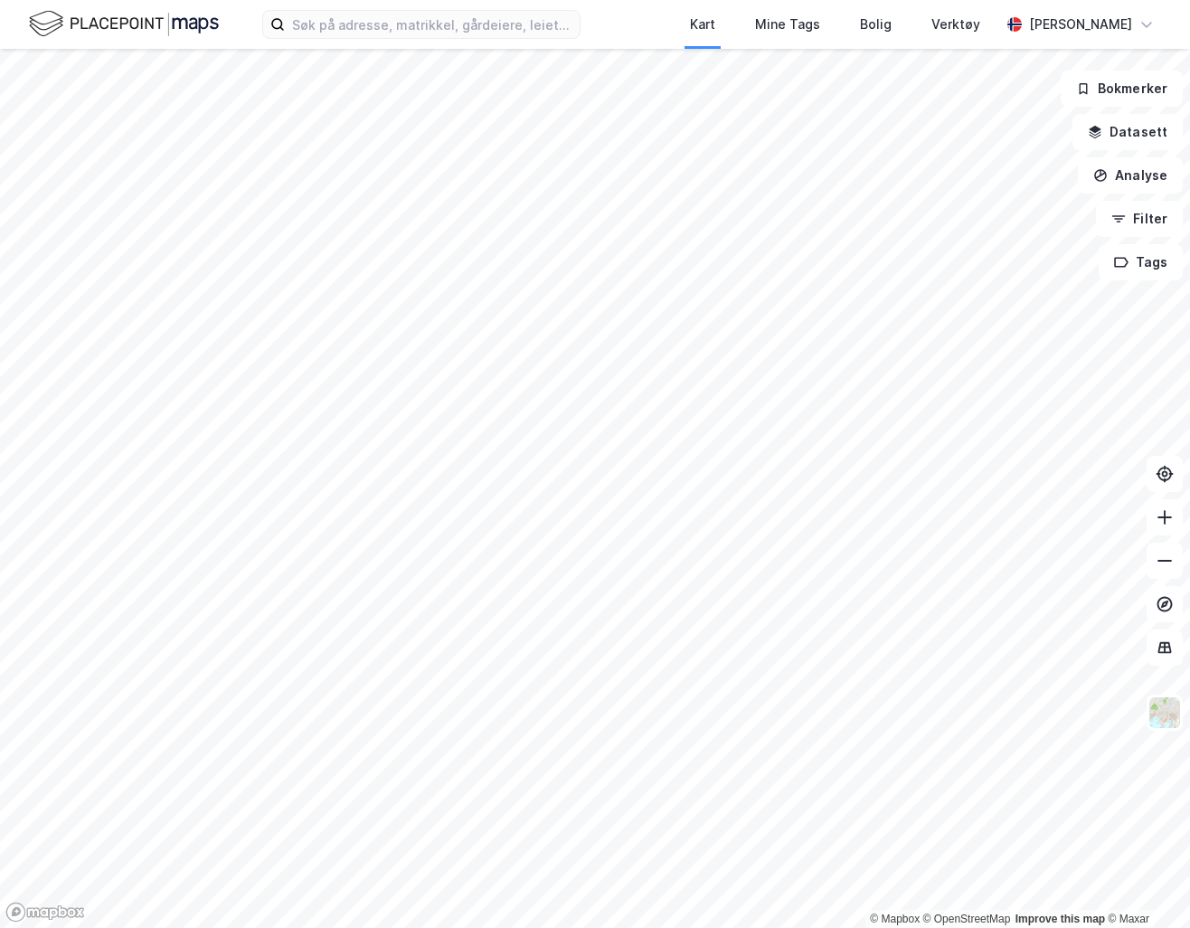  Describe the element at coordinates (703, 24) in the screenshot. I see `div: Kart` at that location.